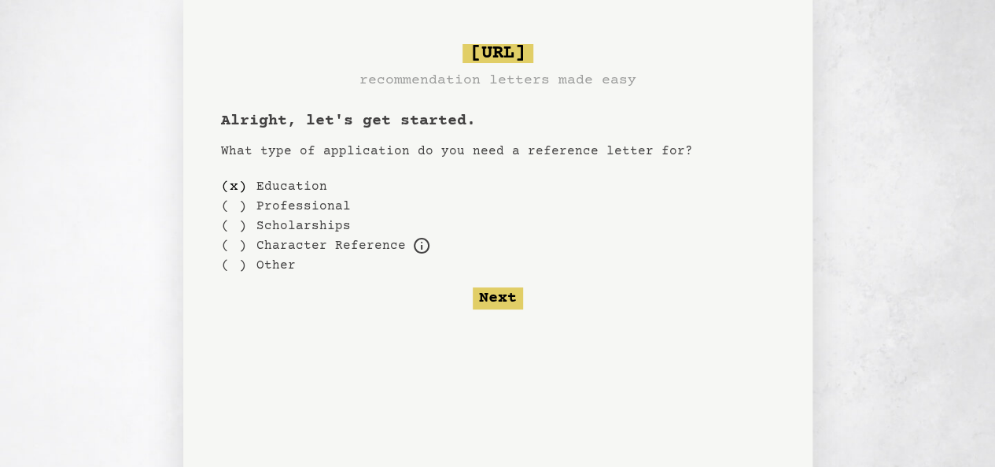 Image resolution: width=995 pixels, height=467 pixels. What do you see at coordinates (304, 206) in the screenshot?
I see `label: Professional` at bounding box center [304, 206].